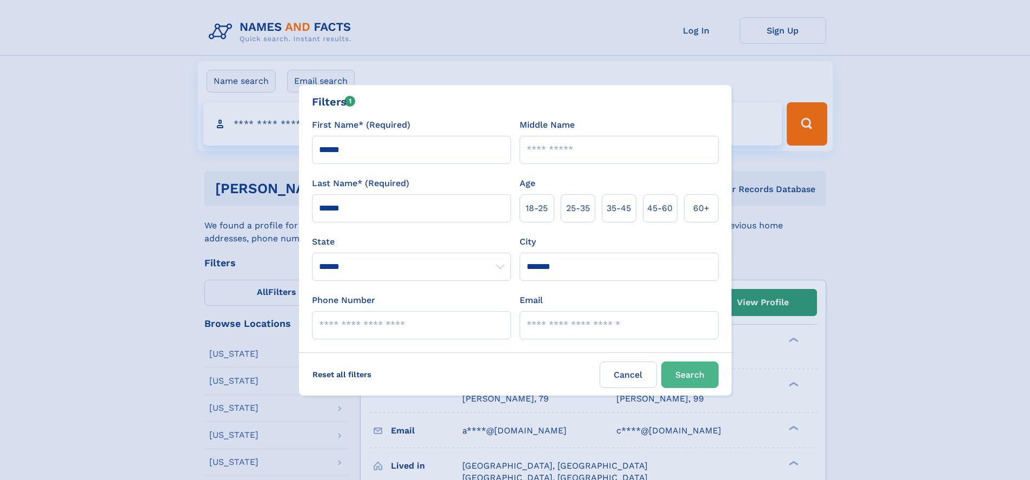 The height and width of the screenshot is (480, 1030). What do you see at coordinates (701, 208) in the screenshot?
I see `span: 60+` at bounding box center [701, 208].